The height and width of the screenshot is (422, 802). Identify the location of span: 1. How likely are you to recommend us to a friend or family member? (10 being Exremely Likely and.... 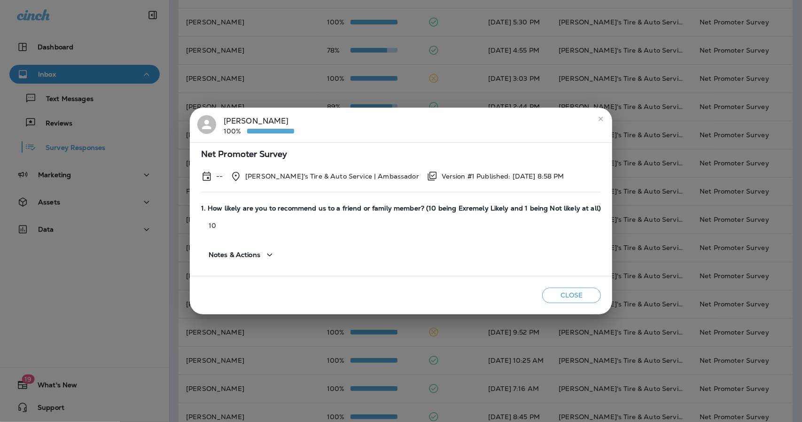
(401, 208).